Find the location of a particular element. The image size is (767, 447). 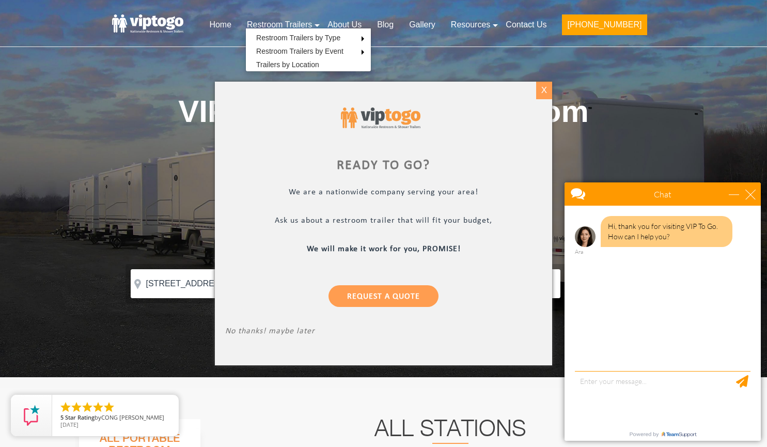

a: Request a Quote is located at coordinates (383, 296).